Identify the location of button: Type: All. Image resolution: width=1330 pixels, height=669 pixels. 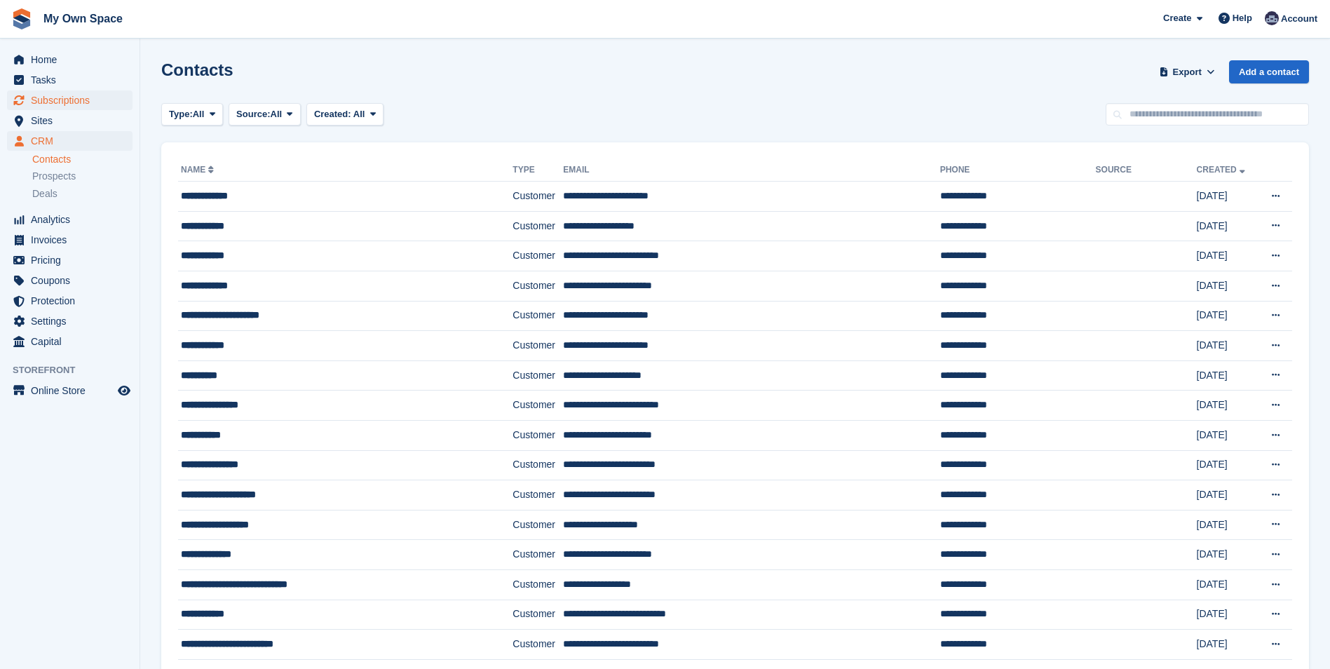
(192, 114).